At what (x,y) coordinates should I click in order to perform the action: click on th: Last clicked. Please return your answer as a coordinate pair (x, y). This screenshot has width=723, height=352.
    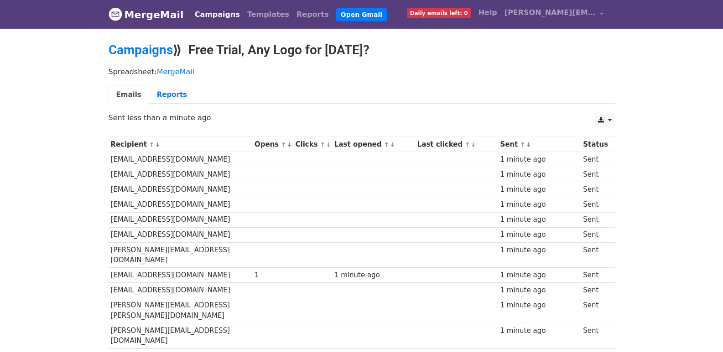
    Looking at the image, I should click on (456, 145).